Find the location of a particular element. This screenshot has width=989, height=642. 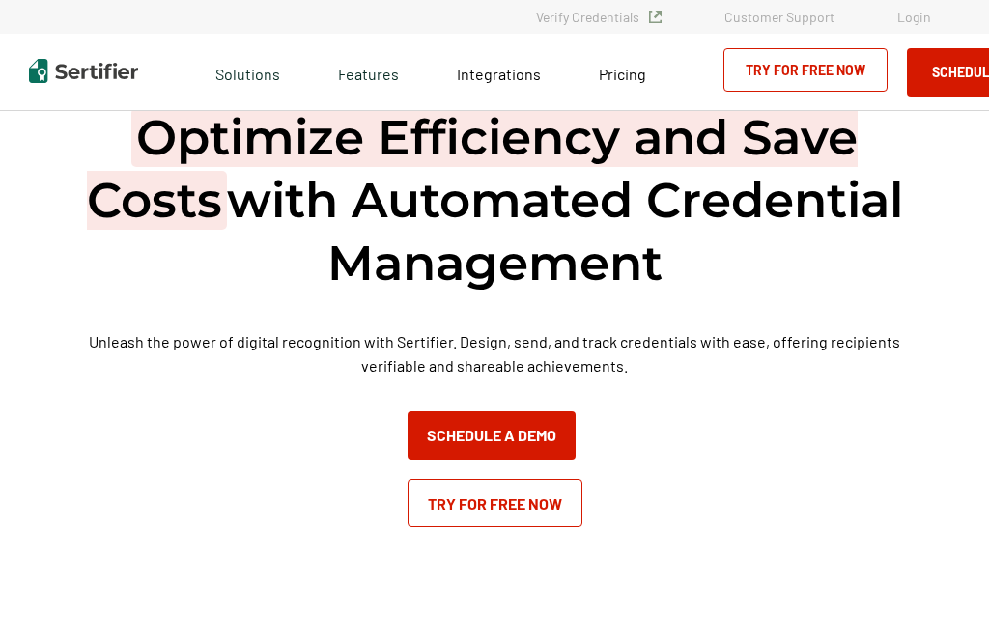

span: Pricing is located at coordinates (622, 73).